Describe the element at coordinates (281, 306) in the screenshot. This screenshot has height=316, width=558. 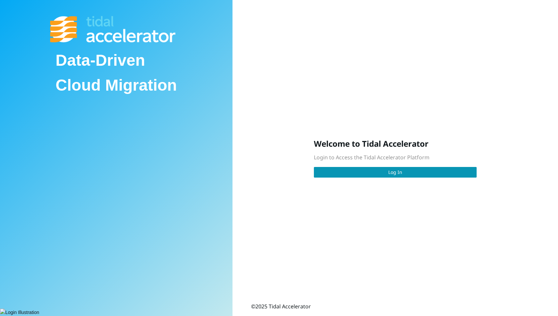
I see `div: © 2025 Tidal Accelerator` at that location.